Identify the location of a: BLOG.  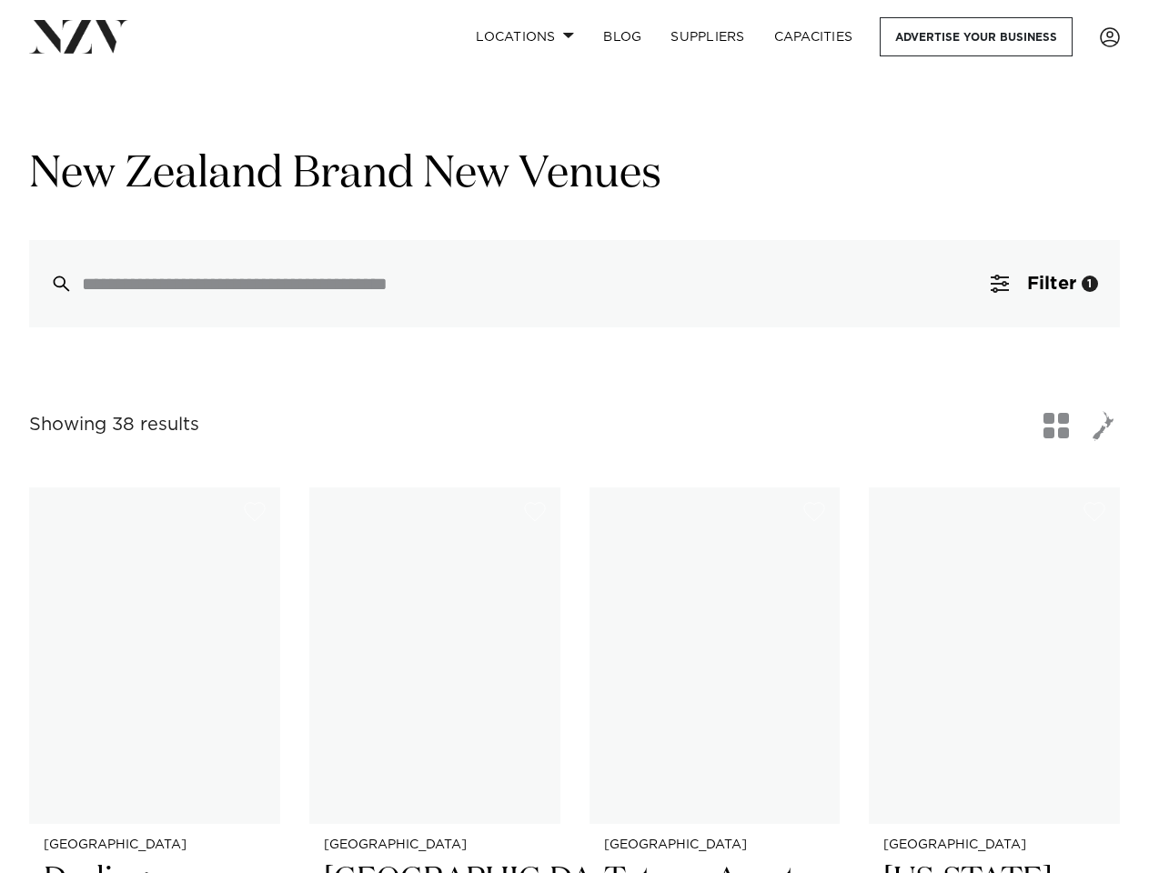
(622, 36).